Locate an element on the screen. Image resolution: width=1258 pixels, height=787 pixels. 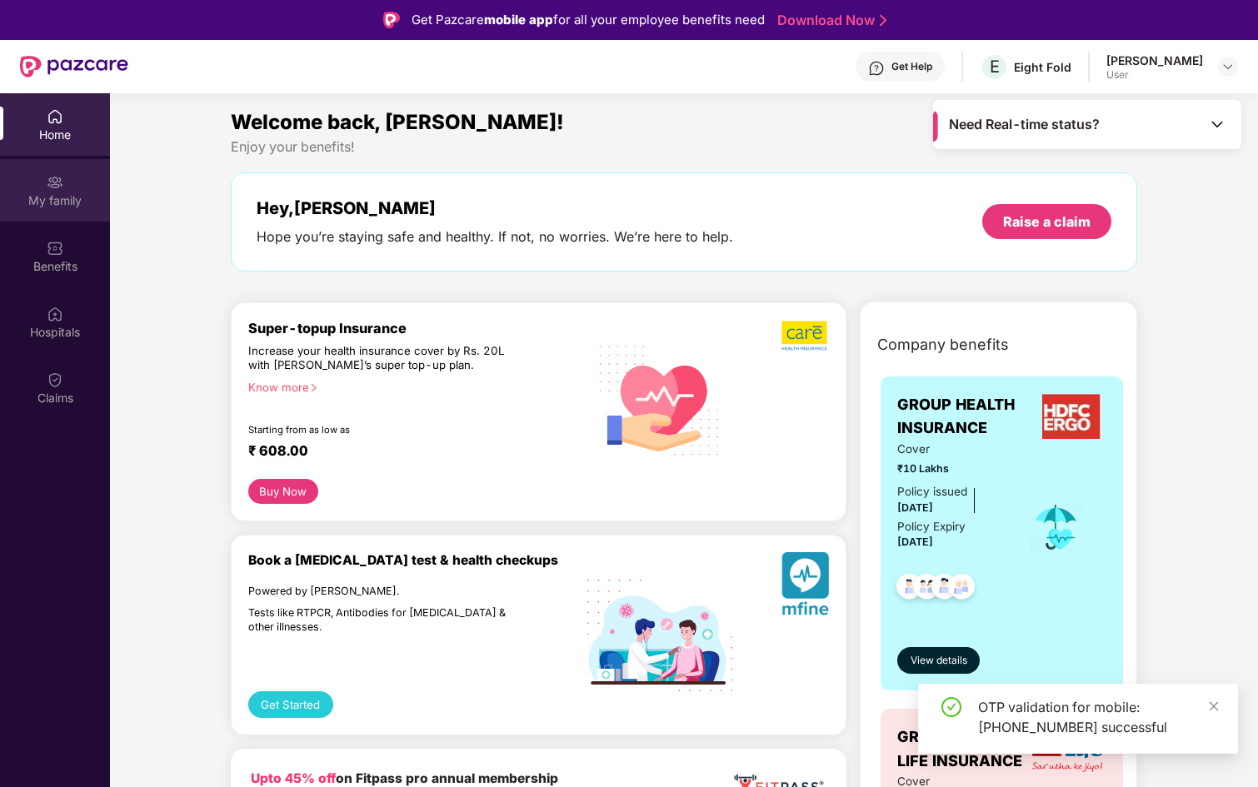
img: svg+xml;base64,PHN2ZyB4bWxucz0iaHR0cDovL3d3dy53My5vcmcvMjAwMC9zdmciIHdpZHRoPSI0OC45MTUiIGhlaWdodD... is located at coordinates (927, 589).